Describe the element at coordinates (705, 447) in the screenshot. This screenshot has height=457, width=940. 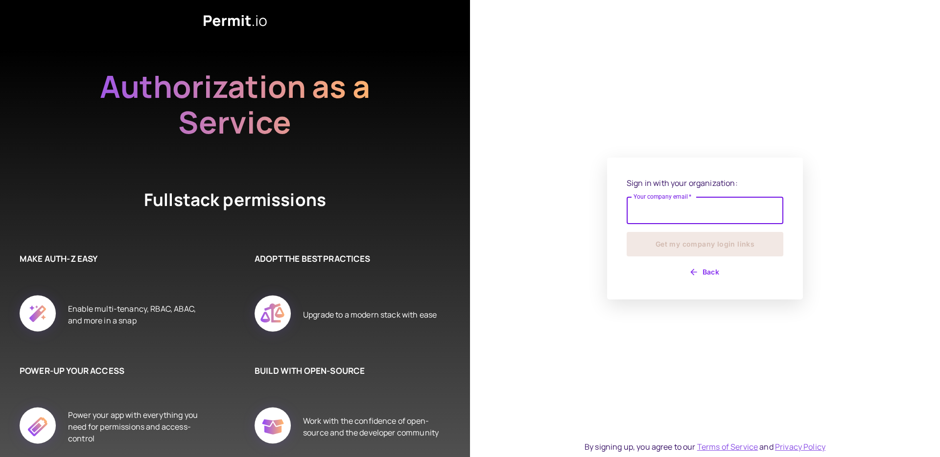
I see `div: By signing up, you agree to our and` at that location.